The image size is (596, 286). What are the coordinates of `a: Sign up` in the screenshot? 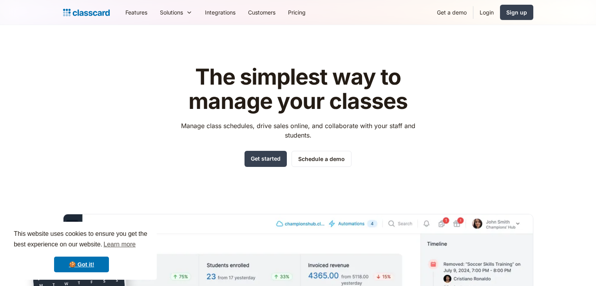 It's located at (516, 12).